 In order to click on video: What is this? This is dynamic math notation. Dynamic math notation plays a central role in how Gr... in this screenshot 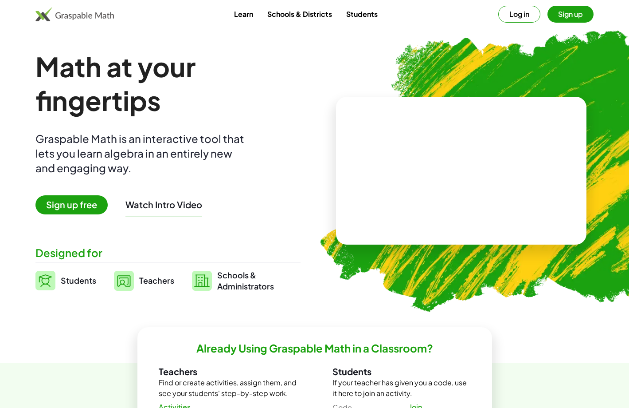, I will do `click(461, 170)`.